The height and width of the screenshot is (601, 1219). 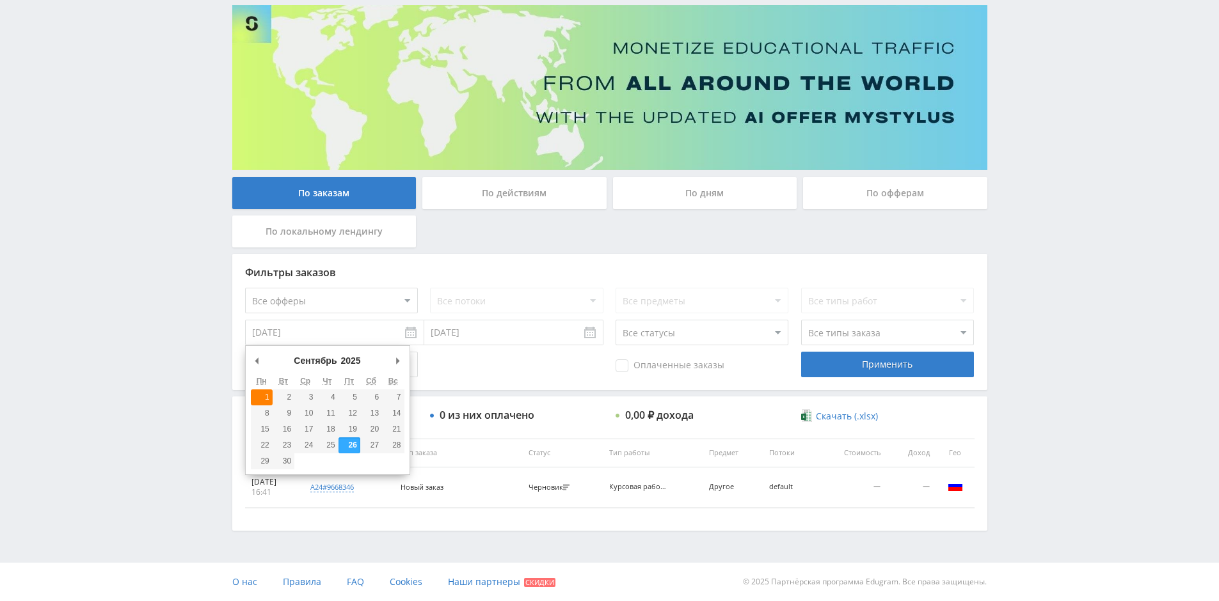 I want to click on th: Стоимость, so click(x=852, y=453).